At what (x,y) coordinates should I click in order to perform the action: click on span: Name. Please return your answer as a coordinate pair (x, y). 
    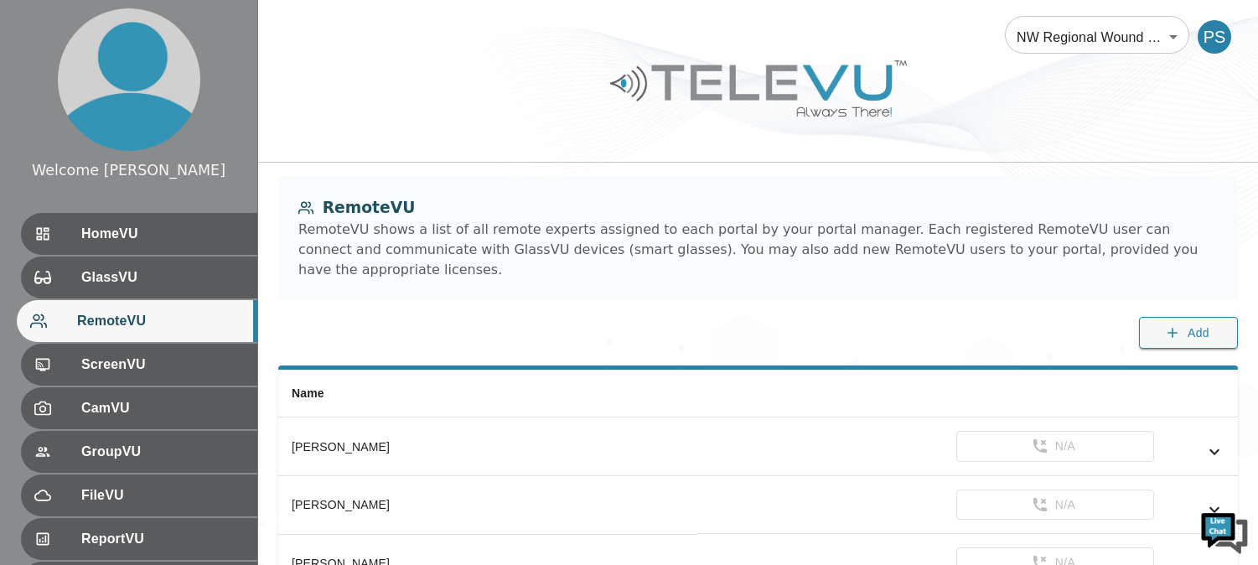
    Looking at the image, I should click on (308, 393).